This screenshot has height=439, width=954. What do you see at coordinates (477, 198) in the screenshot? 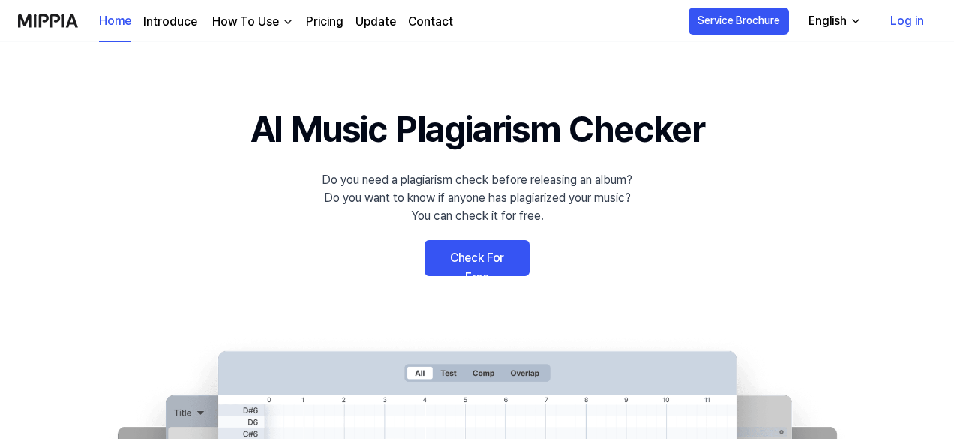
I see `div: Do you need a plagiarism check before releasing an album? Do you want to know if anyone has plagi...` at bounding box center [477, 198].